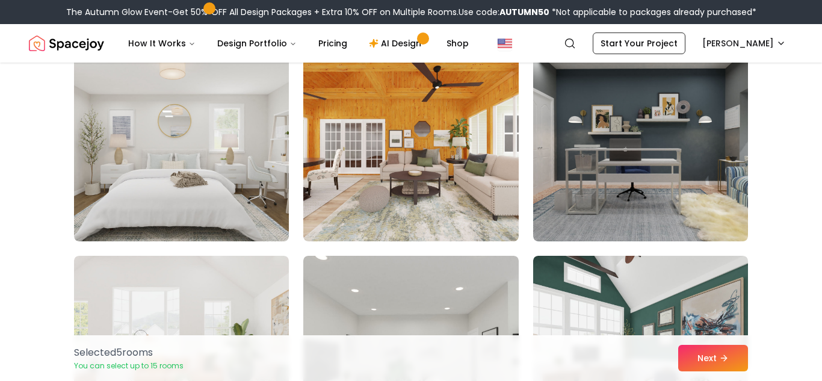  I want to click on img: United States, so click(505, 43).